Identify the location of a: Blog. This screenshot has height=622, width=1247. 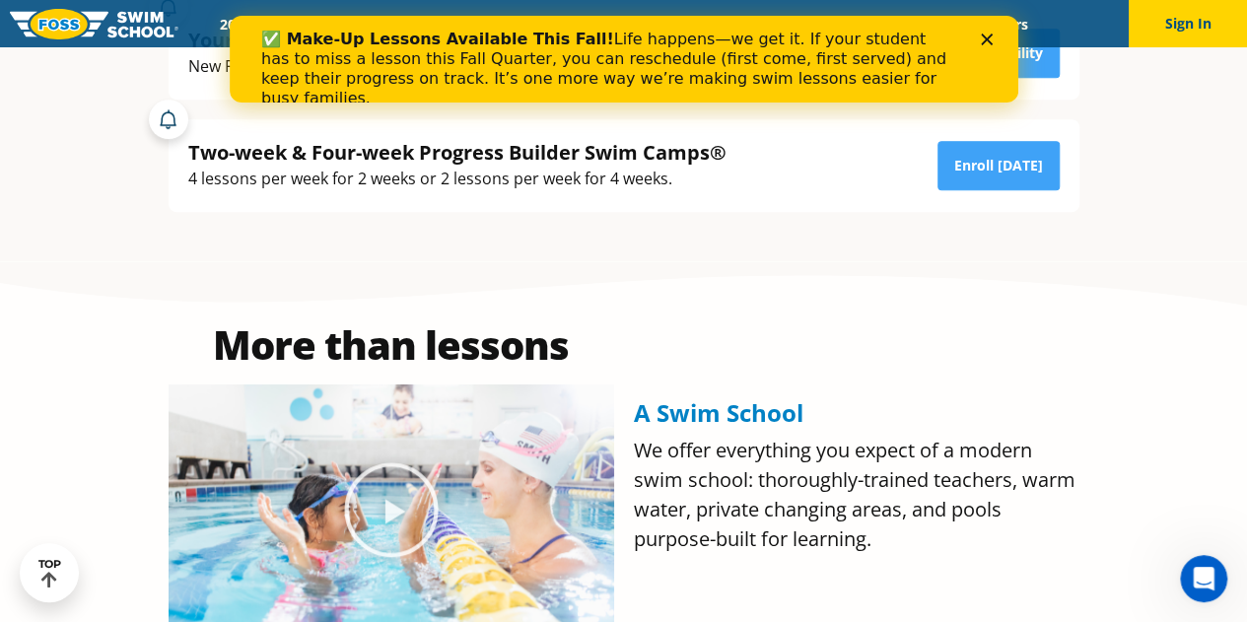
(931, 24).